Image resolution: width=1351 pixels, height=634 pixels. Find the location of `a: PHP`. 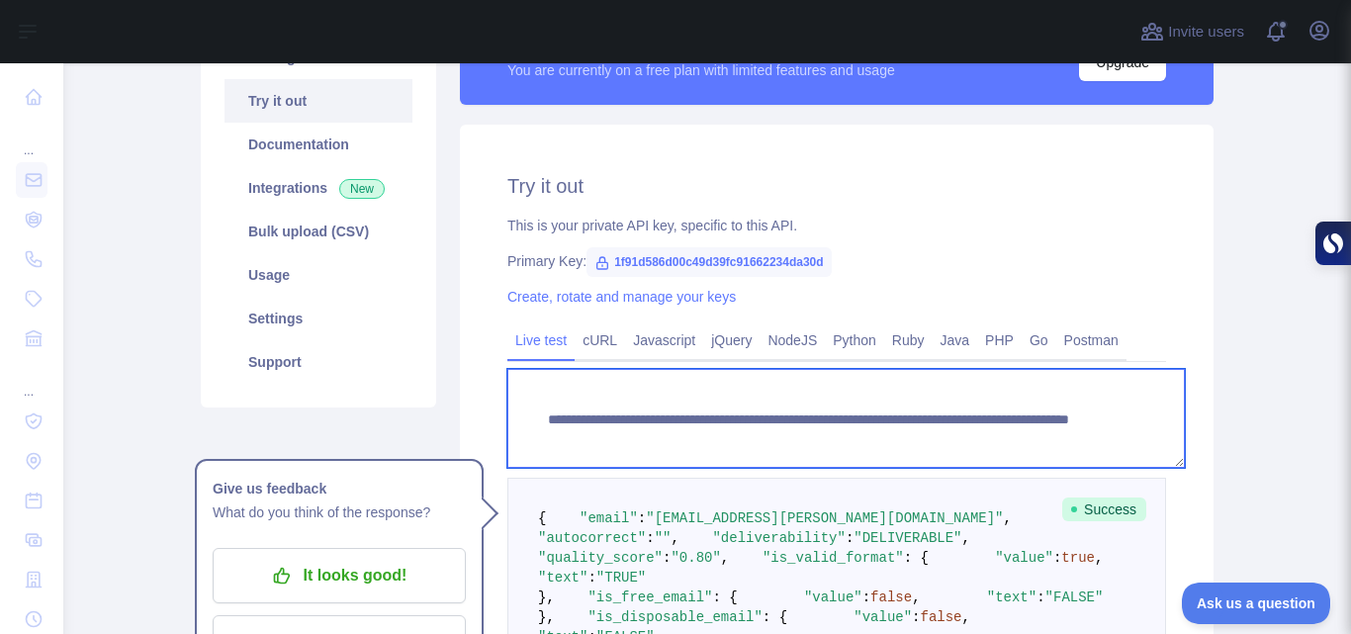

a: PHP is located at coordinates (999, 340).